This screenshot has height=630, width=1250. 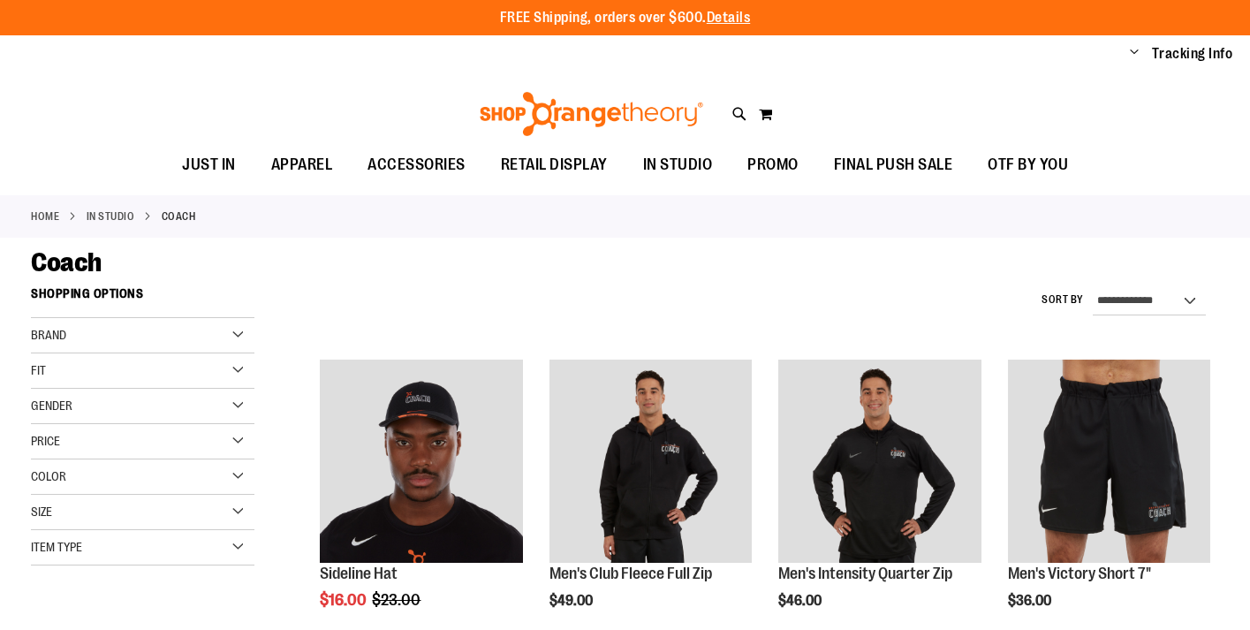 What do you see at coordinates (678, 164) in the screenshot?
I see `span: IN STUDIO` at bounding box center [678, 164].